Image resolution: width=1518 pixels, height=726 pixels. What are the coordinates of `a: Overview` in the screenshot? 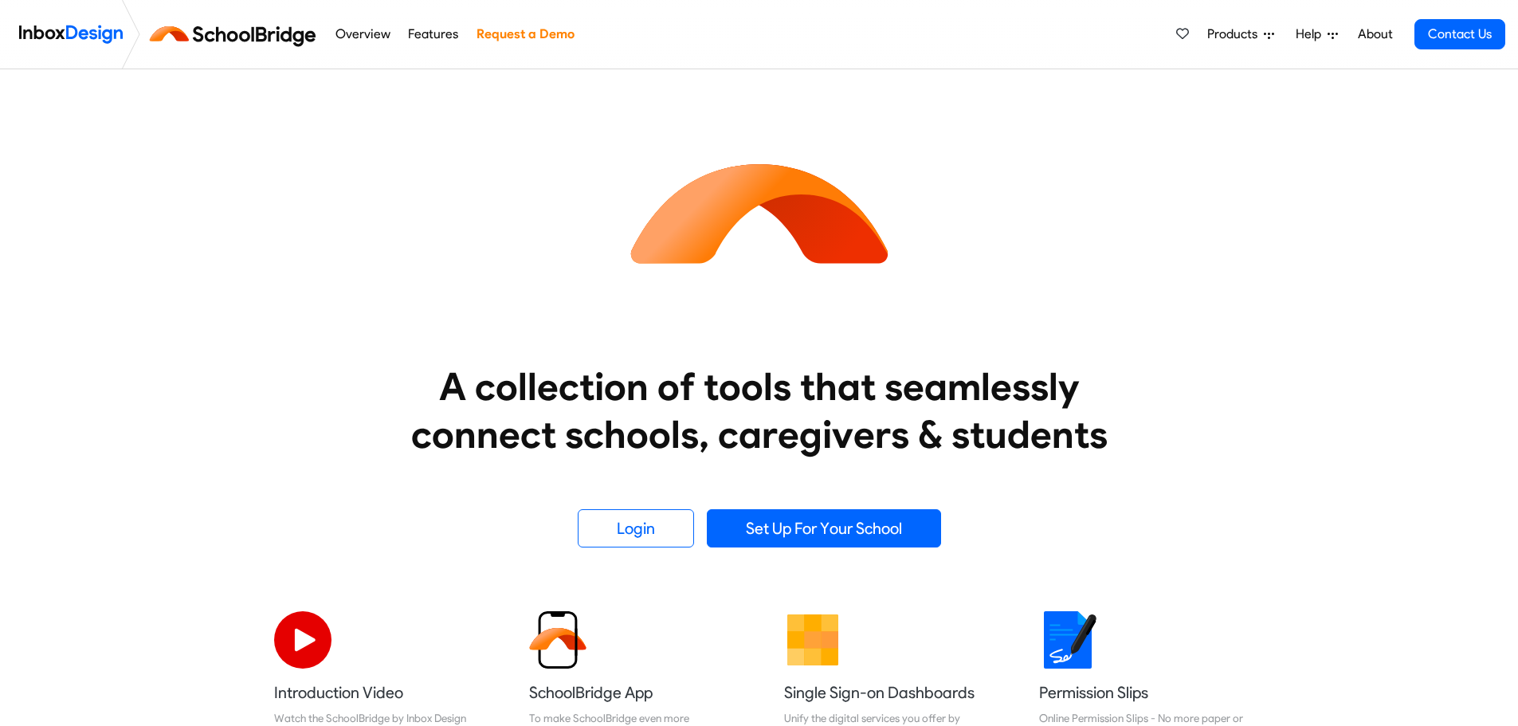 It's located at (363, 34).